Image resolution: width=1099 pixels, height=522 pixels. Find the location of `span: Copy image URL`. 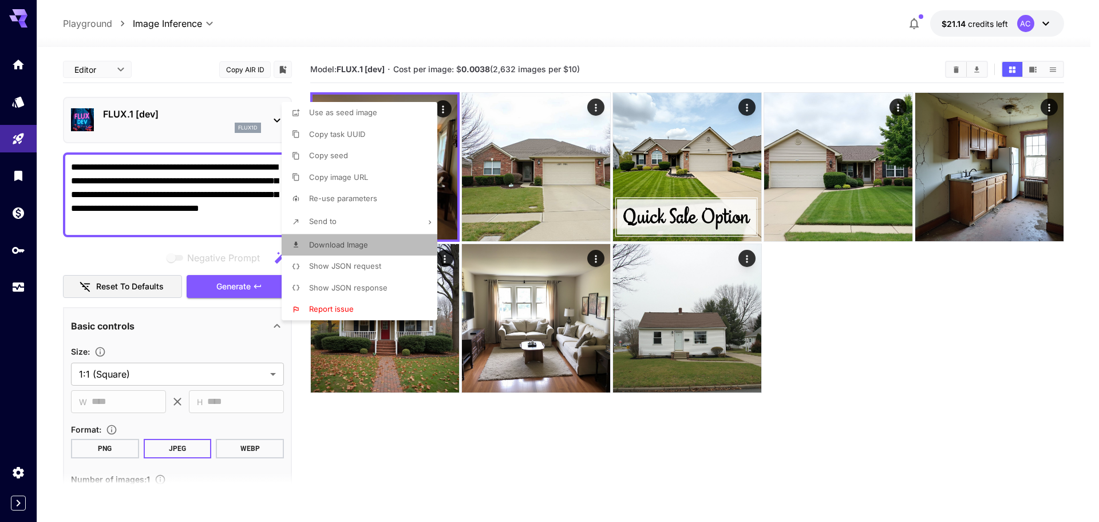

span: Copy image URL is located at coordinates (338, 177).